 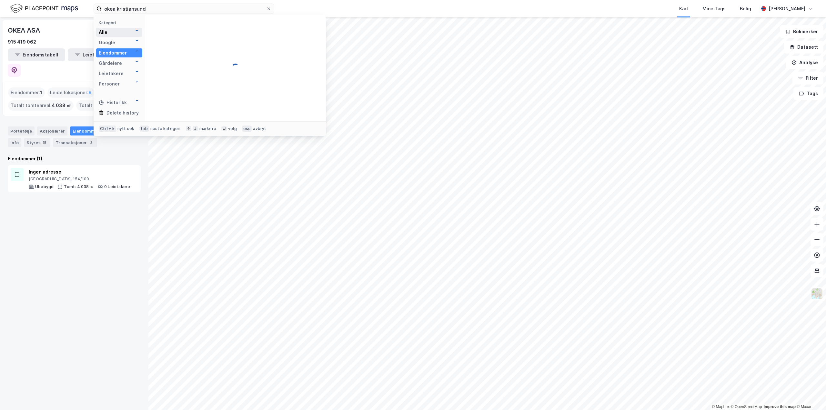 I want to click on a: Improve this map, so click(x=779, y=407).